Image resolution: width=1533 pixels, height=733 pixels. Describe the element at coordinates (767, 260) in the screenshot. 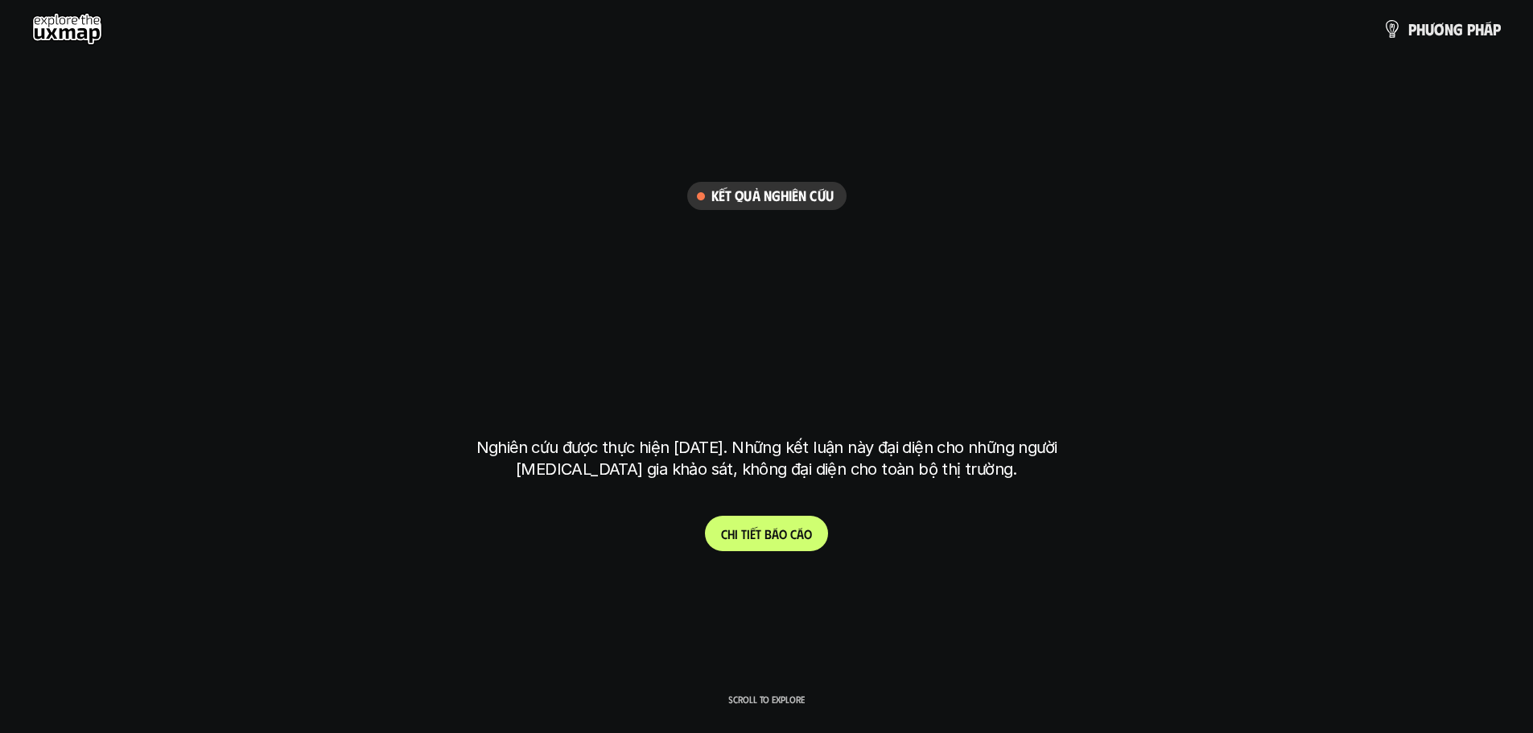

I see `h1: phạm vi công việc của` at that location.